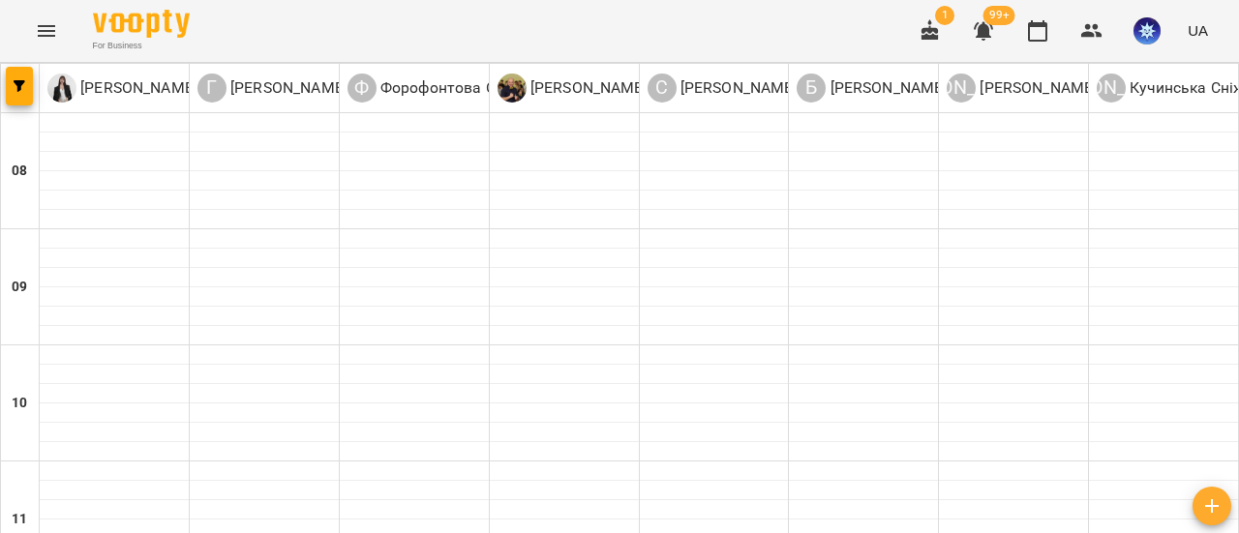 The width and height of the screenshot is (1239, 533). What do you see at coordinates (46, 31) in the screenshot?
I see `button: Menu` at bounding box center [46, 31].